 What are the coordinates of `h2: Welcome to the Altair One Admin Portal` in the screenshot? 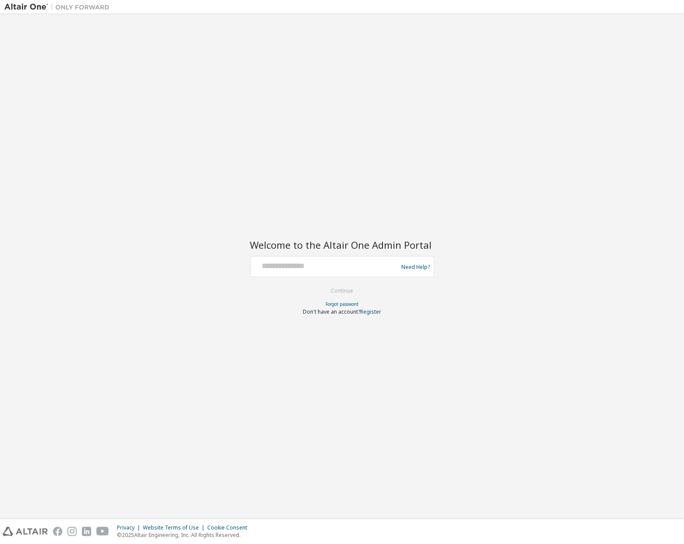 It's located at (342, 245).